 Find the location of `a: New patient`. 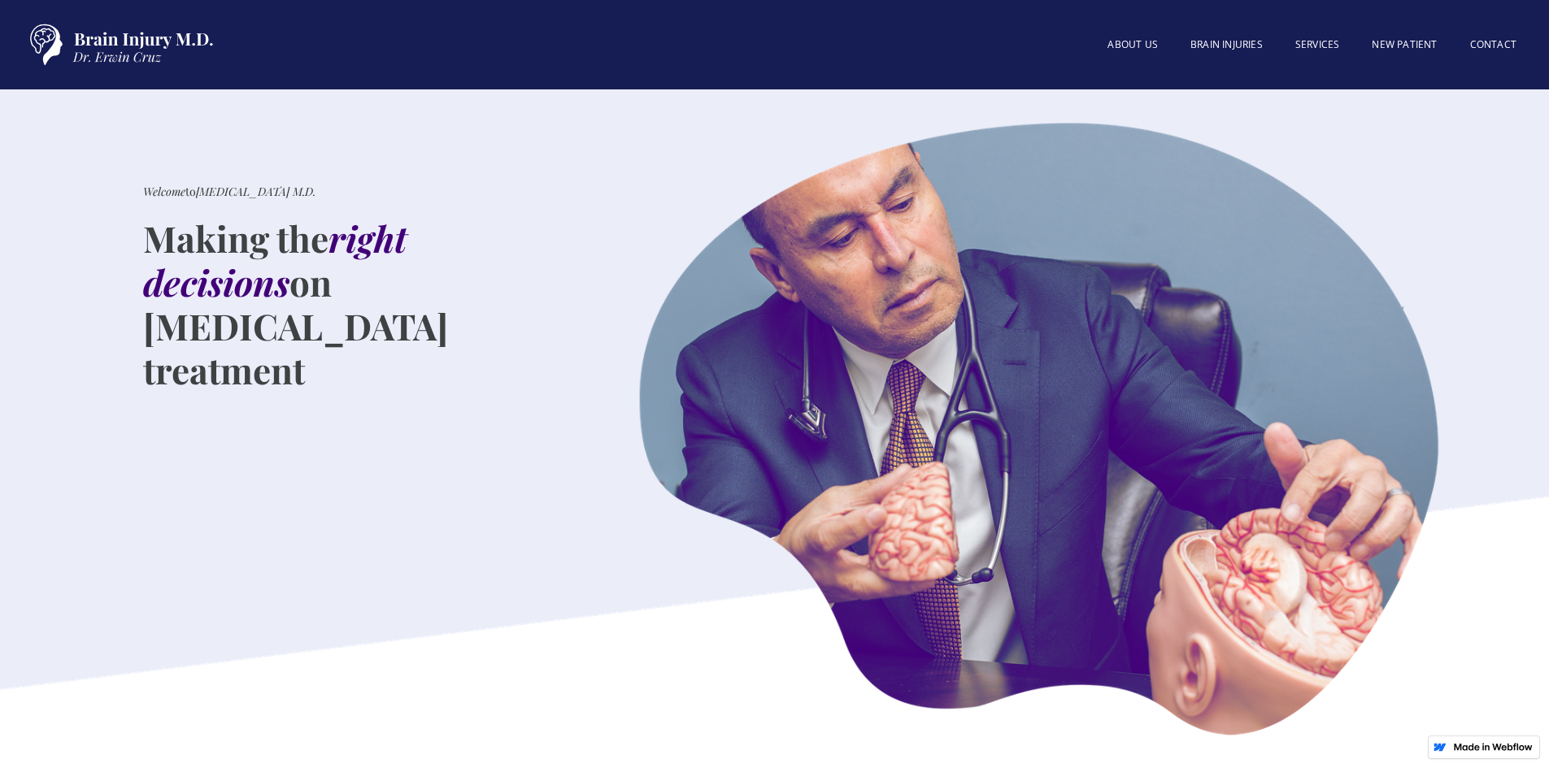

a: New patient is located at coordinates (1404, 45).